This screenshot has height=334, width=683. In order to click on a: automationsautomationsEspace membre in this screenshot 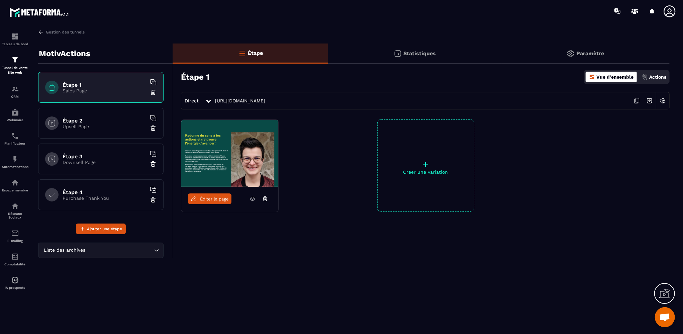, I will do `click(15, 185)`.